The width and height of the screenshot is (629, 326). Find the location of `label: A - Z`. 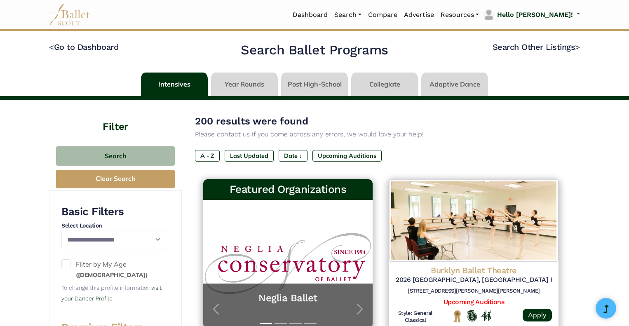

label: A - Z is located at coordinates (207, 156).